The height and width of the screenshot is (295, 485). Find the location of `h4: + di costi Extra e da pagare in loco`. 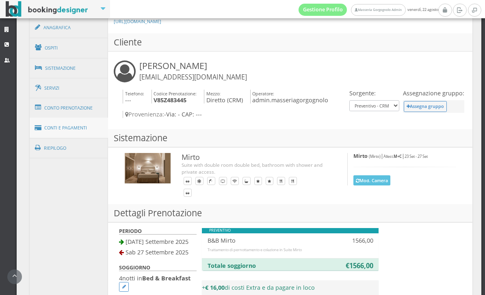

h4: + di costi Extra e da pagare in loco is located at coordinates (290, 287).